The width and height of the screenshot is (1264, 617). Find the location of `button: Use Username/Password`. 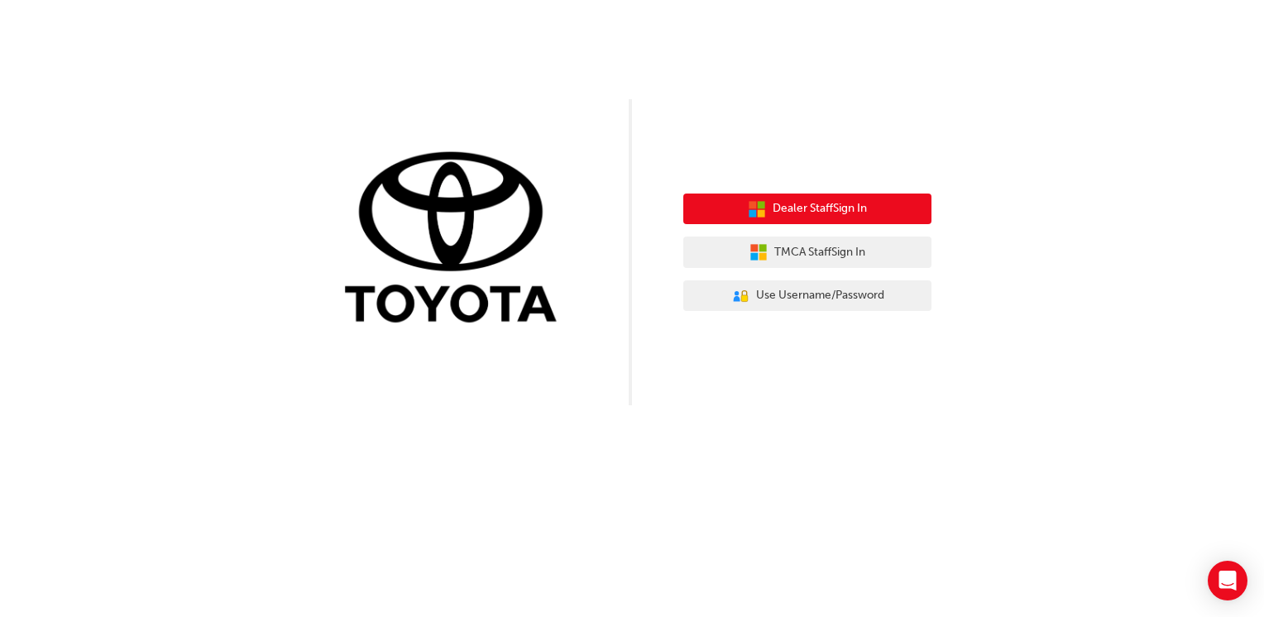

button: Use Username/Password is located at coordinates (807, 296).